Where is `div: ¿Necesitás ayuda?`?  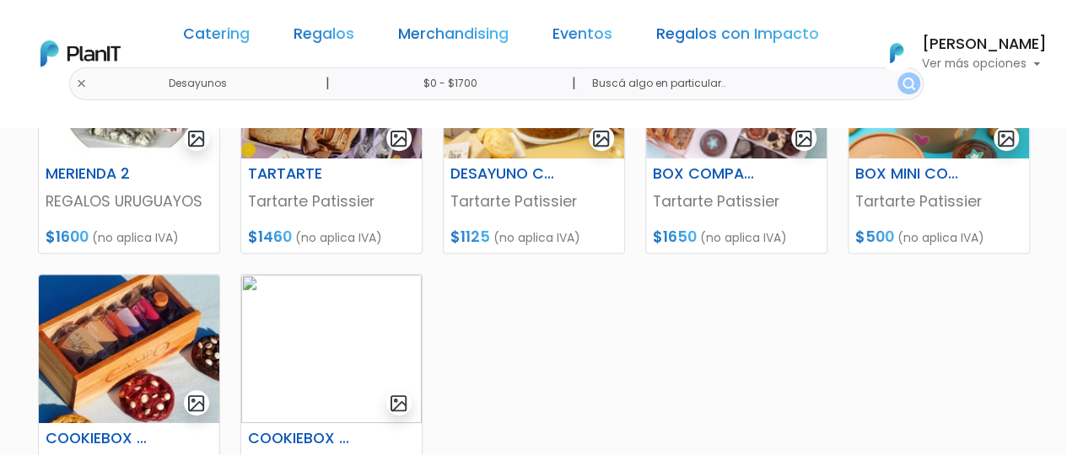
div: ¿Necesitás ayuda? is located at coordinates (164, 32).